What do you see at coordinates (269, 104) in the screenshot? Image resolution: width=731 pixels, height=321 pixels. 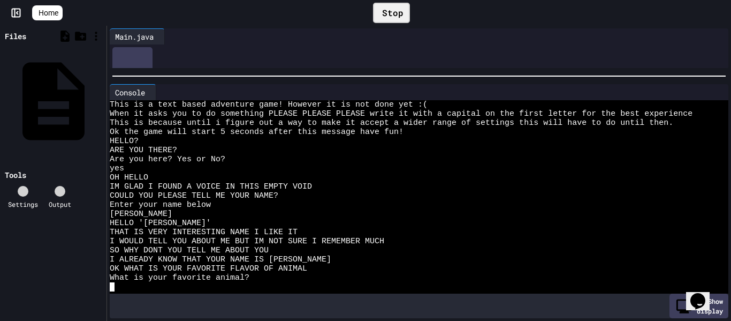 I see `span: This is a text based adventure game! However it is not done yet :(` at bounding box center [269, 104].